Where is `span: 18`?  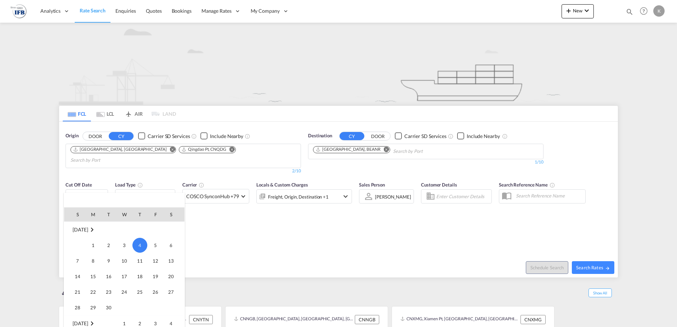
span: 18 is located at coordinates (140, 276).